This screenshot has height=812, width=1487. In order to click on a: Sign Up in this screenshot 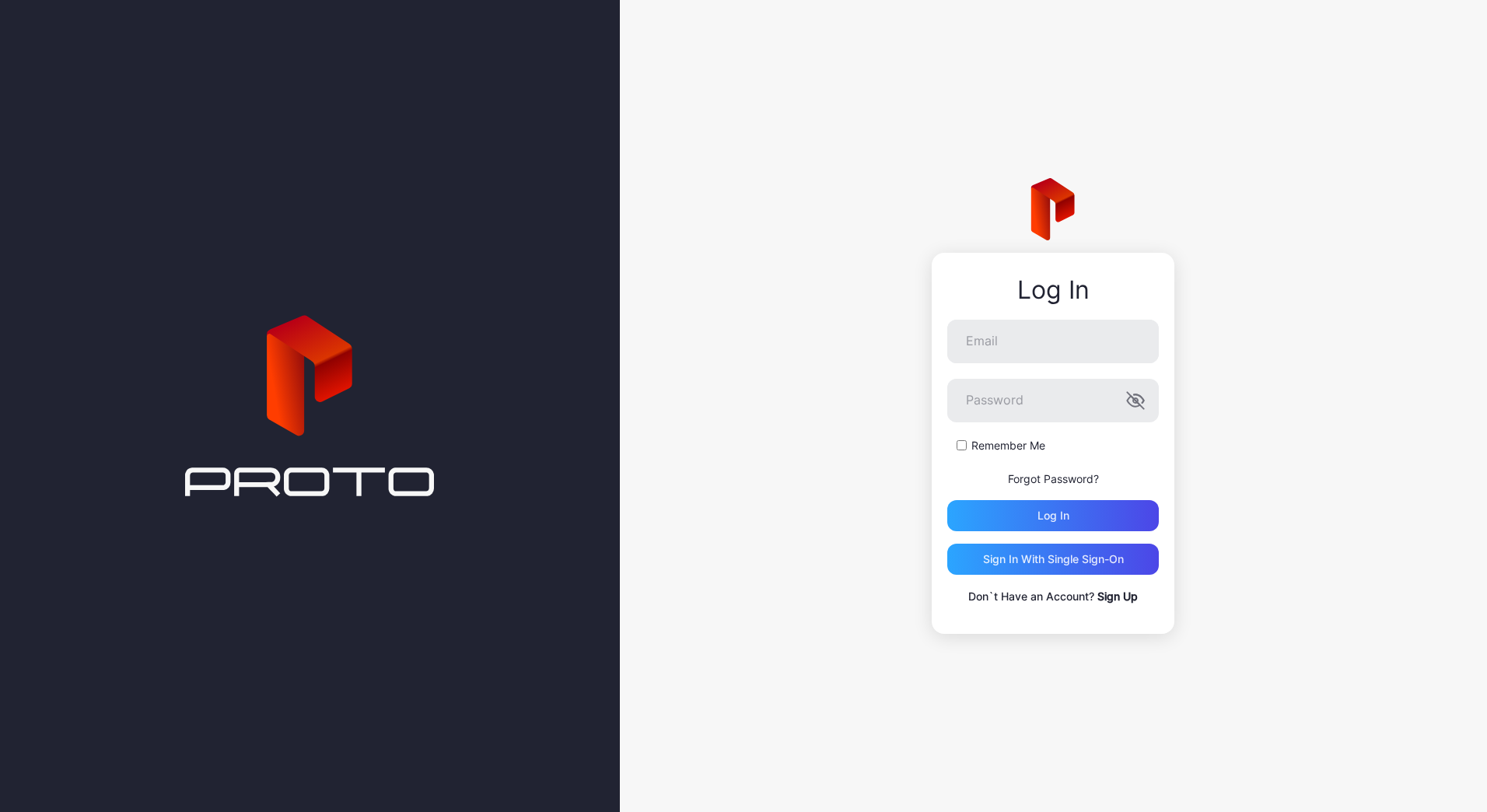, I will do `click(1117, 596)`.